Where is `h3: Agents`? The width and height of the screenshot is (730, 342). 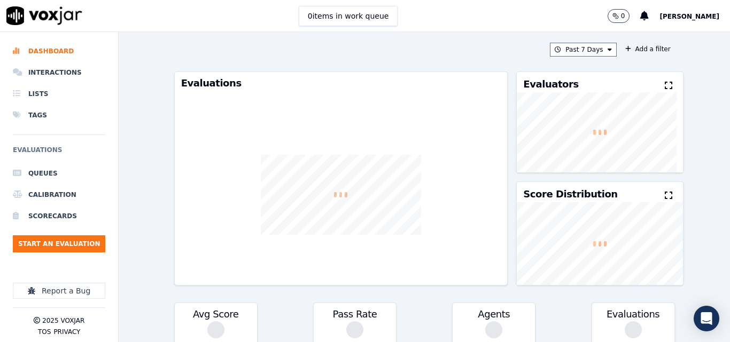 h3: Agents is located at coordinates (493, 315).